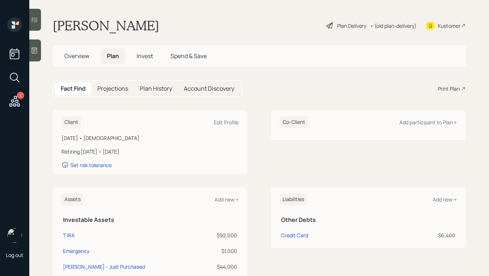 The width and height of the screenshot is (489, 276). I want to click on h5: Fact Find, so click(73, 89).